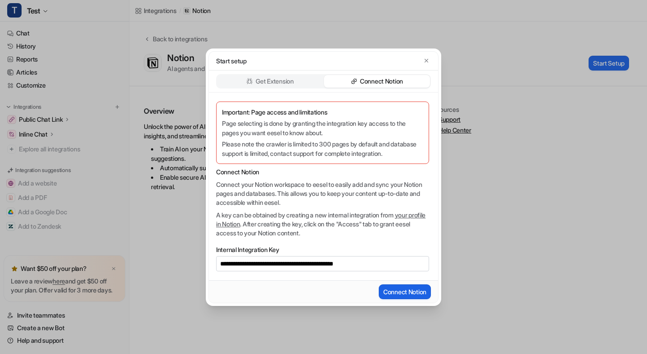 The height and width of the screenshot is (354, 647). What do you see at coordinates (275, 81) in the screenshot?
I see `p: Get Extension` at bounding box center [275, 81].